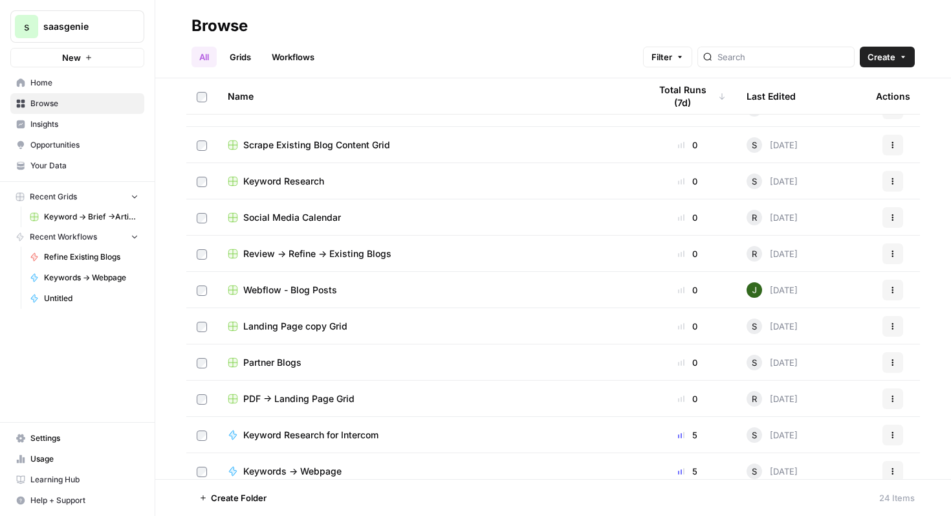  What do you see at coordinates (84, 257) in the screenshot?
I see `a: Refine Existing Blogs` at bounding box center [84, 257].